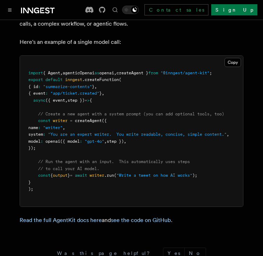 The height and width of the screenshot is (256, 263). Describe the element at coordinates (61, 220) in the screenshot. I see `a: Read the full AgentKit docs here` at that location.